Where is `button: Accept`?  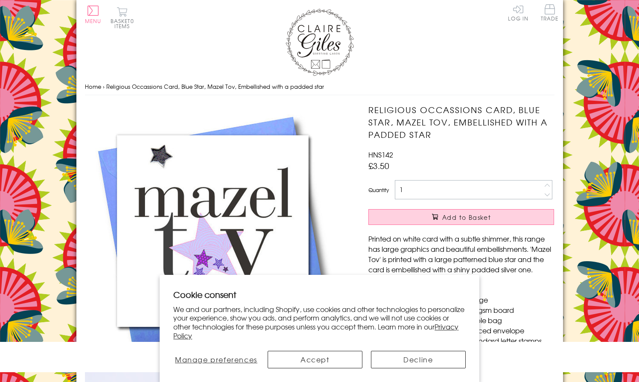
button: Accept is located at coordinates (315, 360).